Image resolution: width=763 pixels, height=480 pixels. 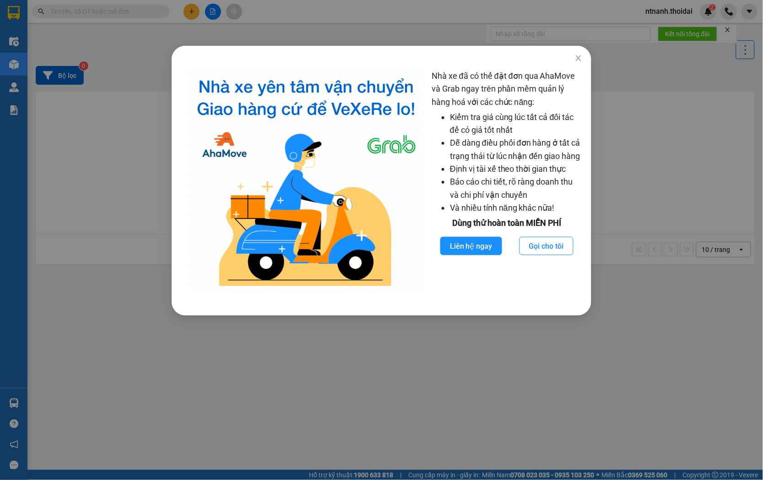 I want to click on img: logo, so click(x=306, y=181).